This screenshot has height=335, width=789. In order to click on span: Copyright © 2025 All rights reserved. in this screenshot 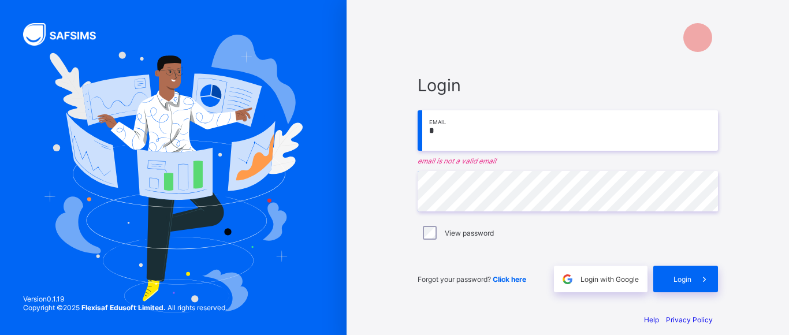, I will do `click(125, 307)`.